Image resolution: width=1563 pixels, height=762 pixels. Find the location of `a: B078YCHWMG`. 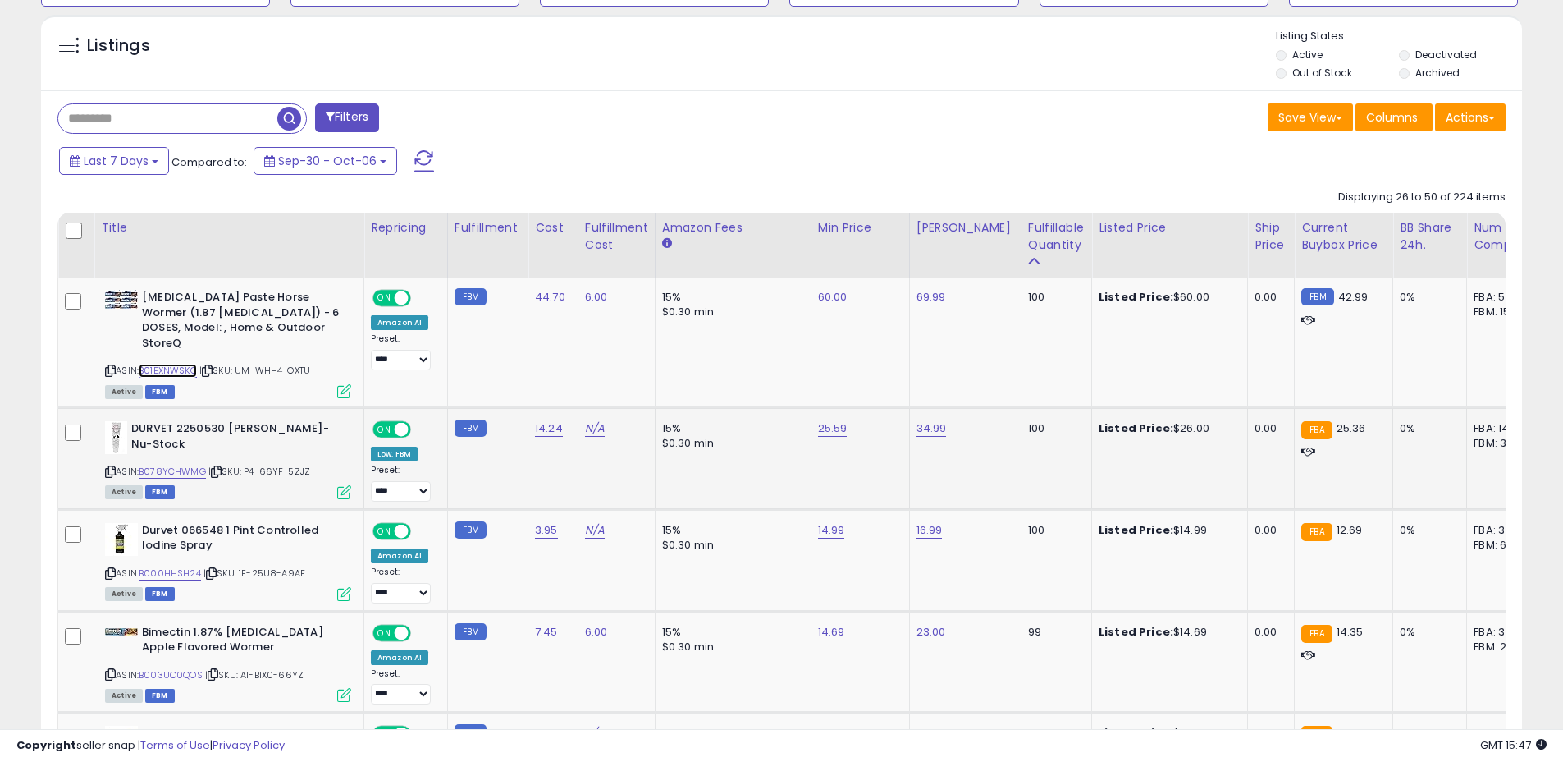

a: B078YCHWMG is located at coordinates (172, 471).